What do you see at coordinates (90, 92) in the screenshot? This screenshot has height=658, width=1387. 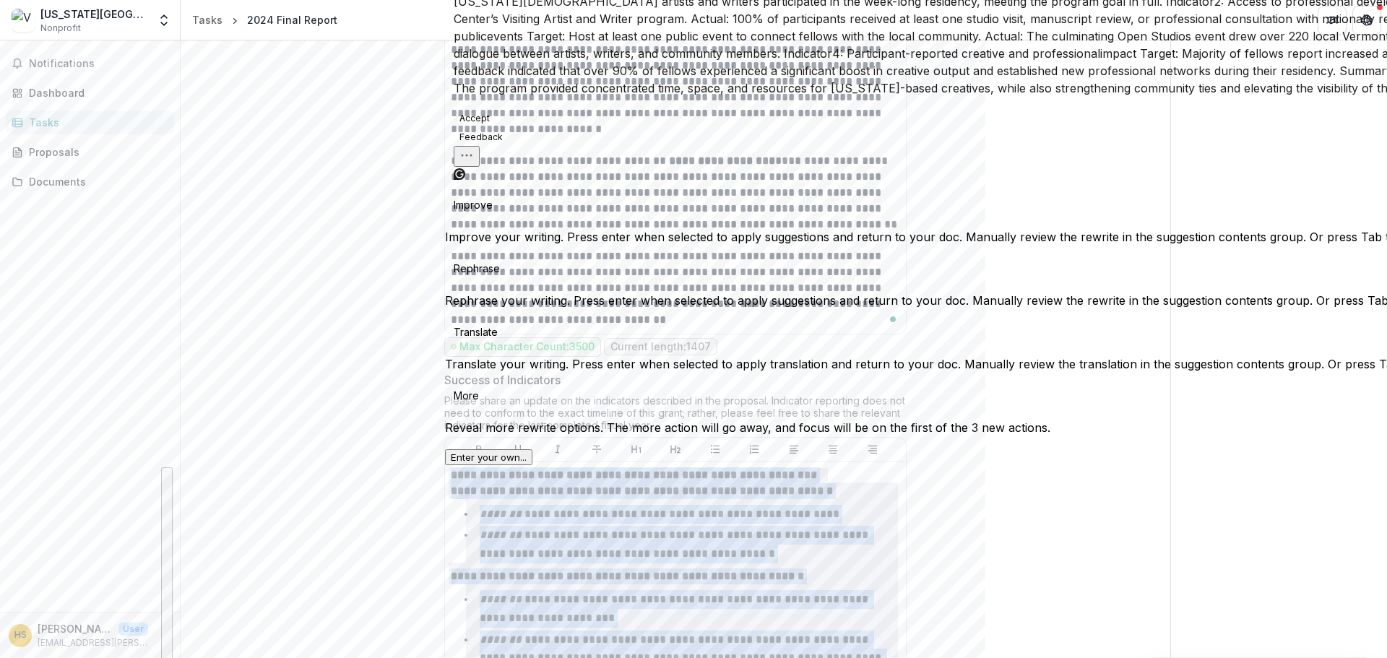 I see `a: Dashboard` at bounding box center [90, 92].